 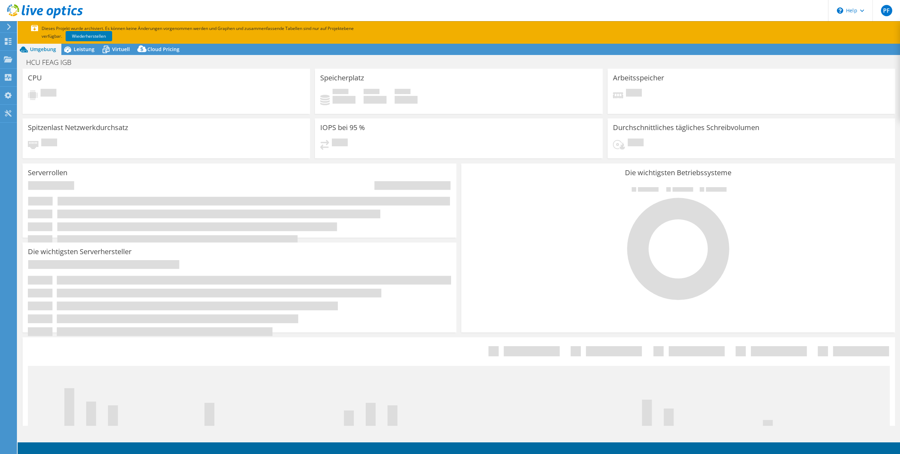 What do you see at coordinates (53, 62) in the screenshot?
I see `h1: HCU FEAG IGB` at bounding box center [53, 62].